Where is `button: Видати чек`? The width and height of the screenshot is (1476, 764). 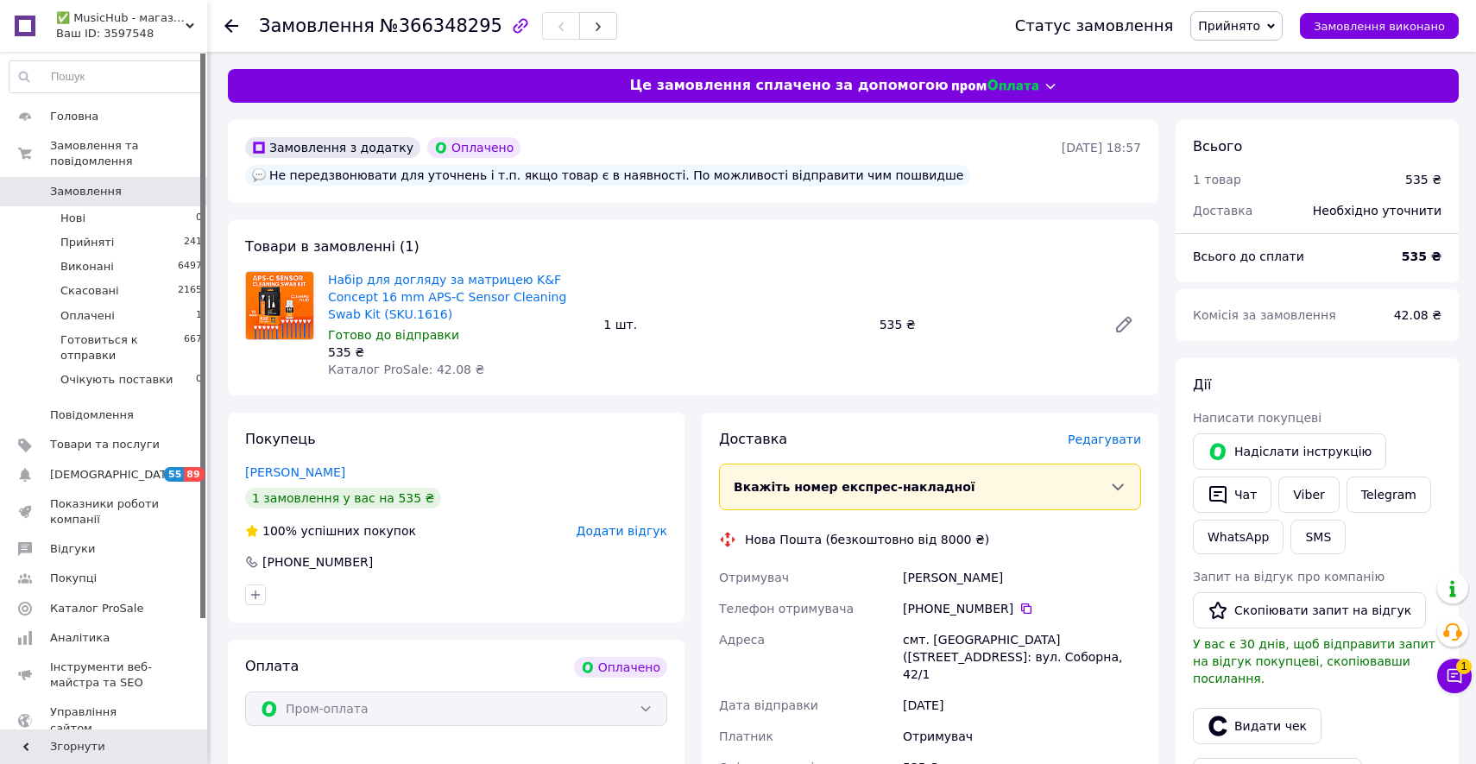 button: Видати чек is located at coordinates (1257, 726).